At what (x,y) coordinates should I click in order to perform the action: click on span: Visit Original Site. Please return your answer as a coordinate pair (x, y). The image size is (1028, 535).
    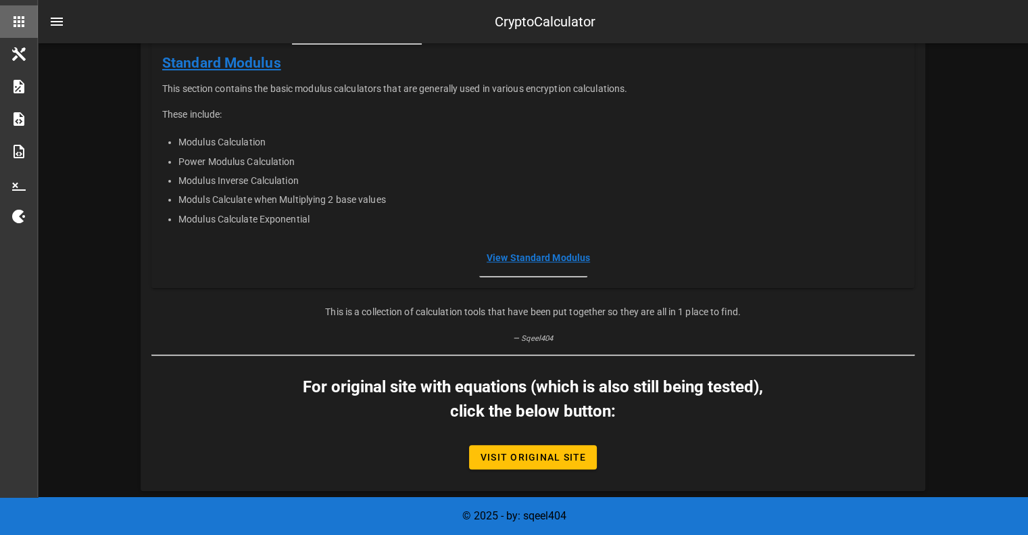
    Looking at the image, I should click on (533, 457).